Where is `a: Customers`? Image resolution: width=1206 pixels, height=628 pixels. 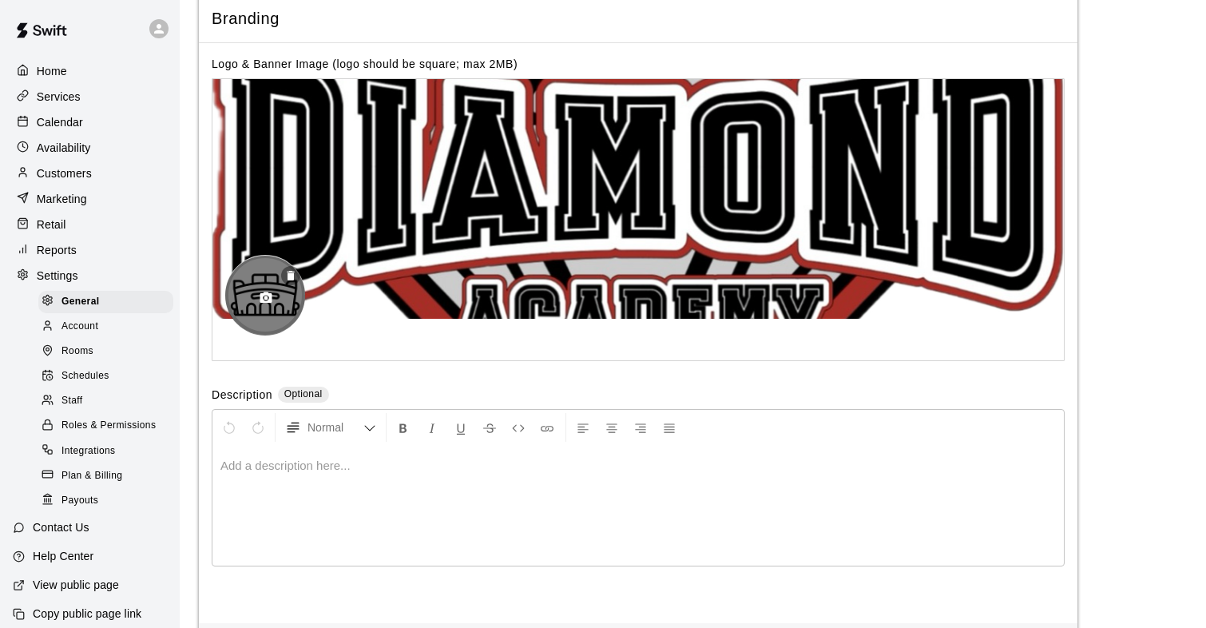
a: Customers is located at coordinates (89, 173).